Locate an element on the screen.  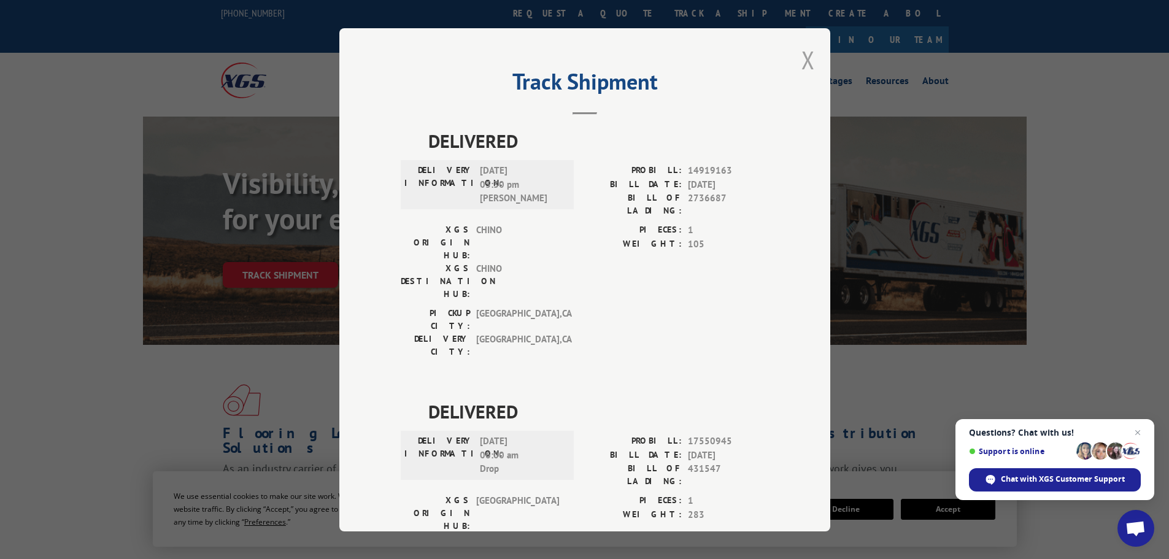
label: PICKUP CITY: is located at coordinates (435, 320).